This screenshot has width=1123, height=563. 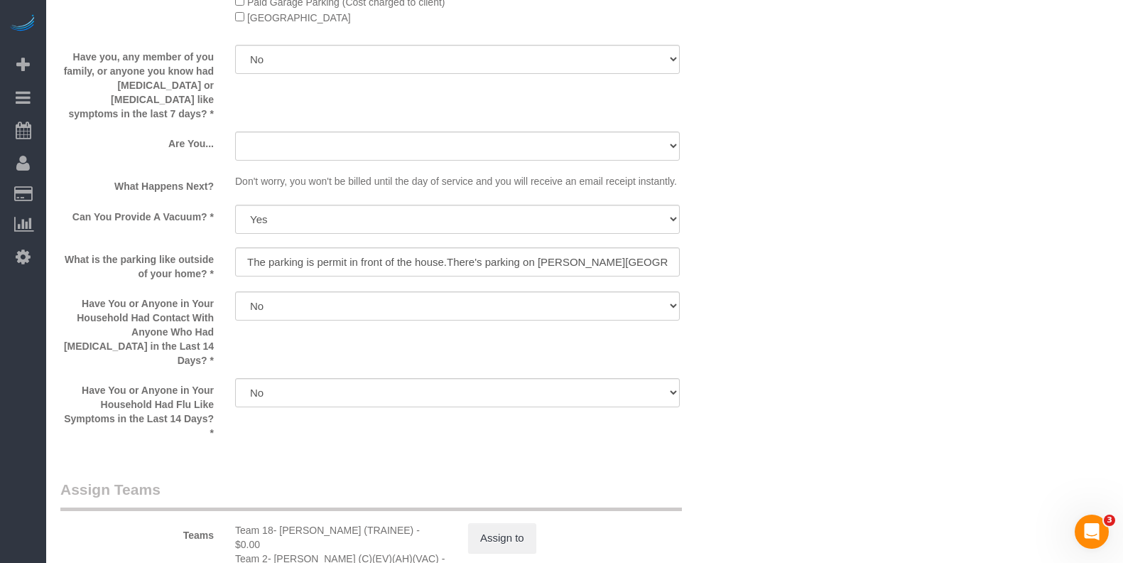 I want to click on legend: Assign Teams, so click(x=371, y=494).